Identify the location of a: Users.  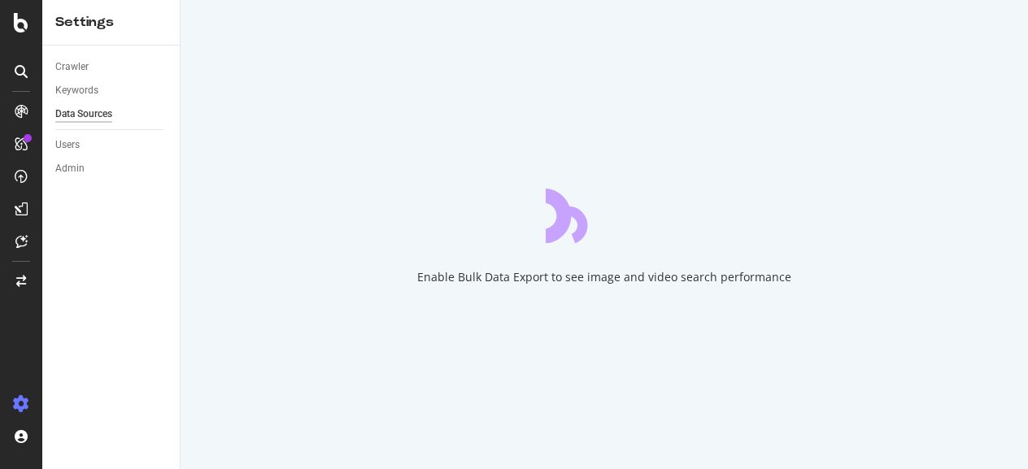
(111, 145).